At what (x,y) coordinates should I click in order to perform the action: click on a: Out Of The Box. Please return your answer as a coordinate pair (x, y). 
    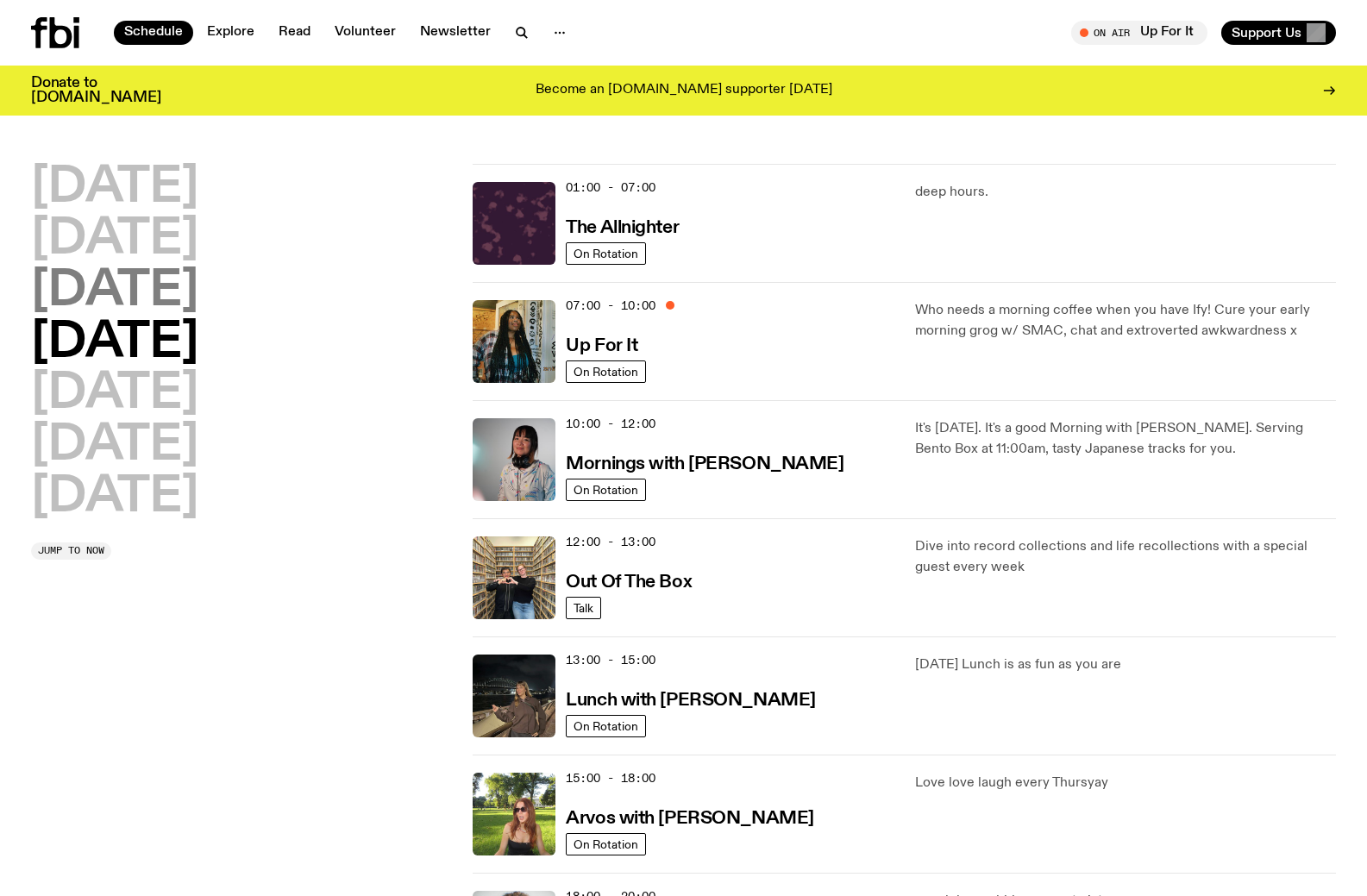
    Looking at the image, I should click on (629, 581).